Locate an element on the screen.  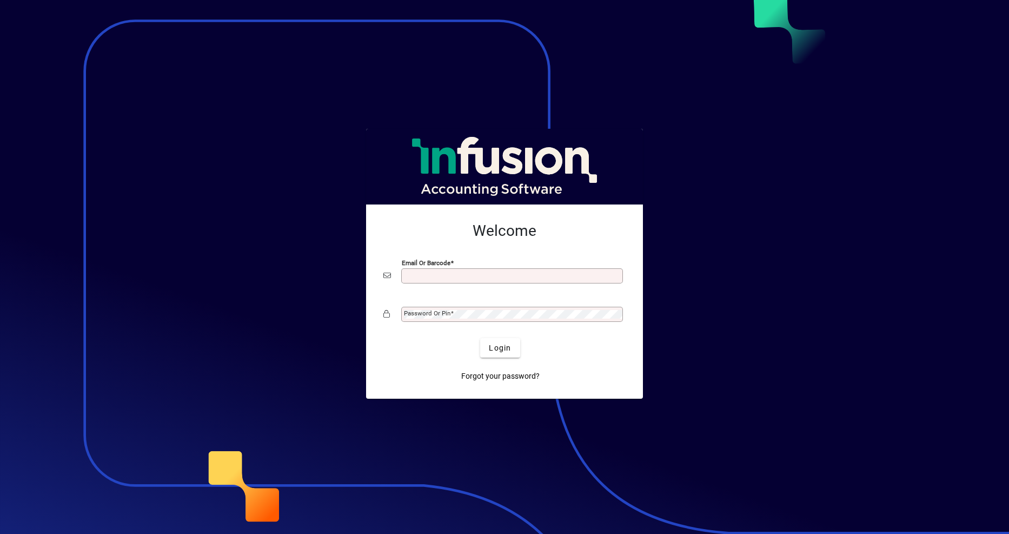
mat-label: Email or Barcode is located at coordinates (426, 263).